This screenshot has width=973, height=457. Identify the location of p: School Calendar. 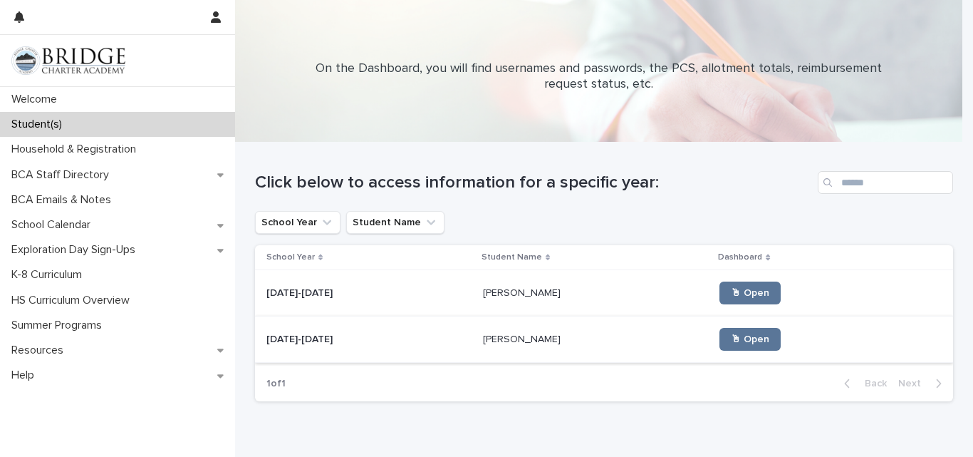
(53, 224).